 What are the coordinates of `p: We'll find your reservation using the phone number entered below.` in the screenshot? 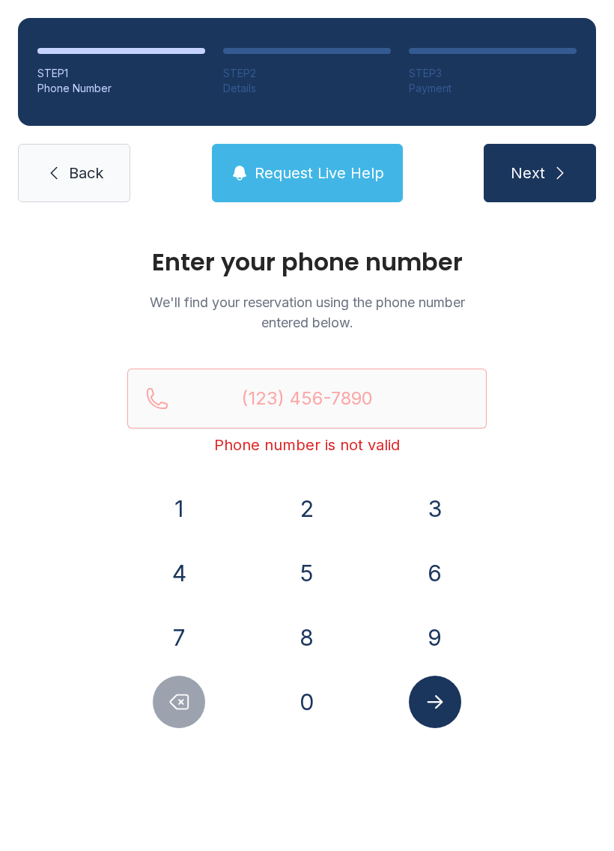 It's located at (307, 312).